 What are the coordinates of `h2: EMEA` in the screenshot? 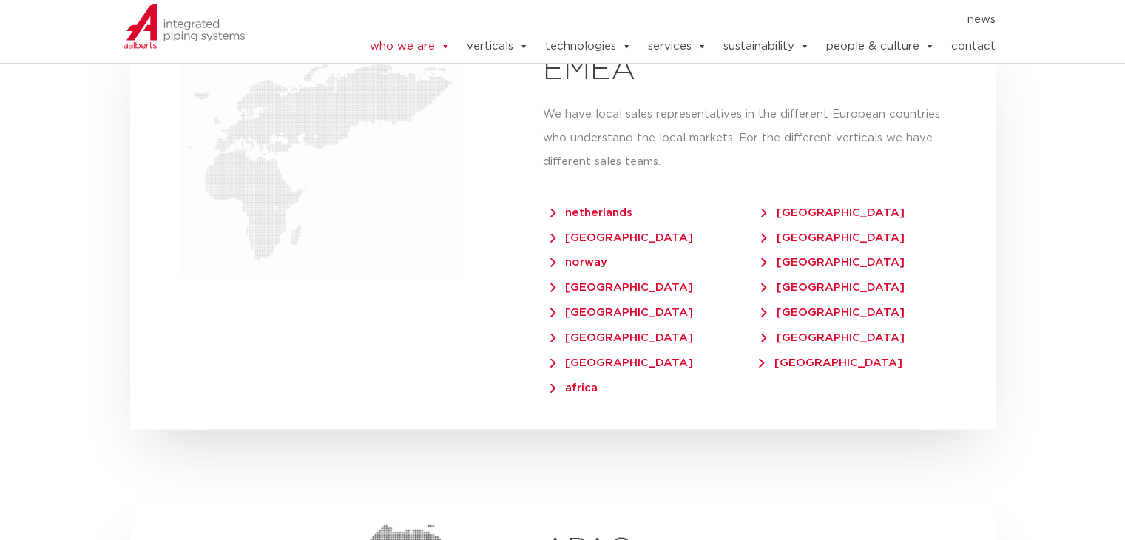 It's located at (754, 70).